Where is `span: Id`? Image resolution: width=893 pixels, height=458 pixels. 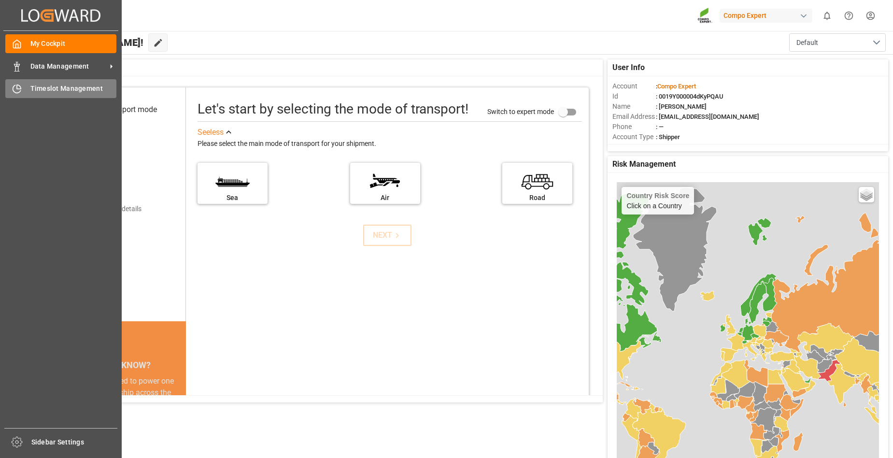 span: Id is located at coordinates (634, 96).